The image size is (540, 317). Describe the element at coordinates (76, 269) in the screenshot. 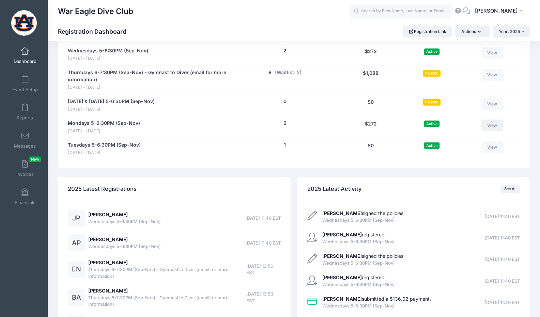

I see `div: EN` at that location.